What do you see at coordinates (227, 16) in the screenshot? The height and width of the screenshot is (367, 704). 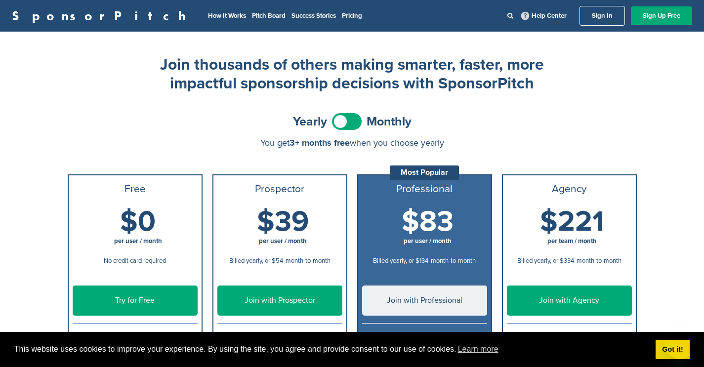 I see `a: How It Works` at bounding box center [227, 16].